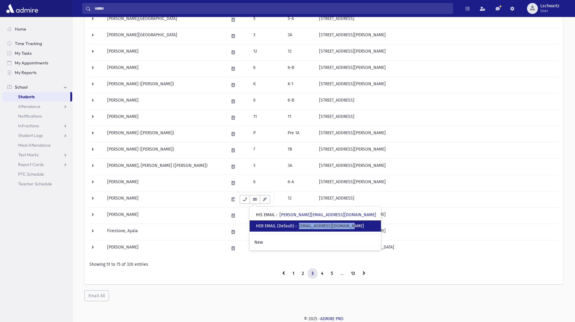 The image size is (575, 322). I want to click on img: AdmirePro, so click(22, 8).